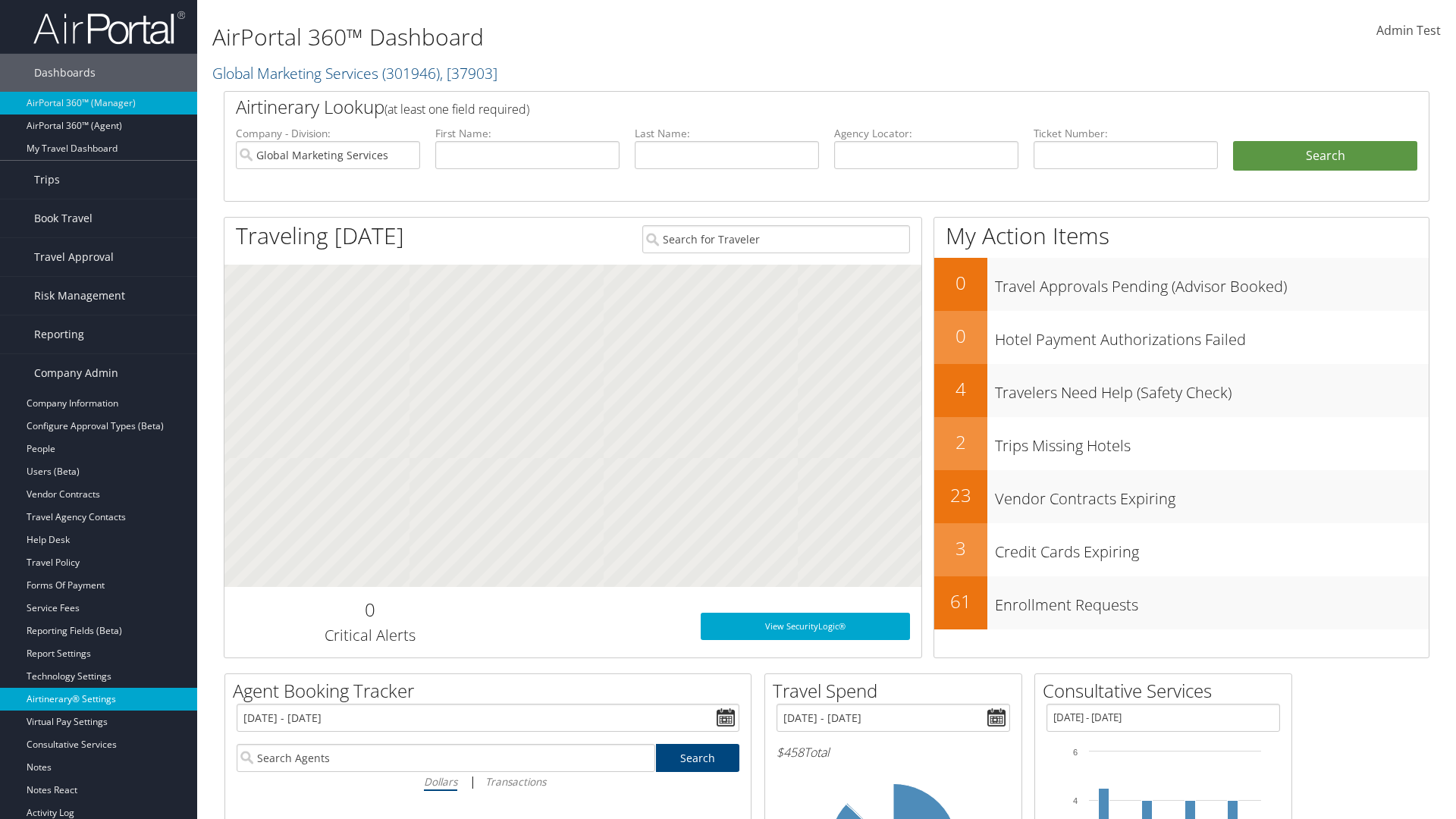  Describe the element at coordinates (1181, 444) in the screenshot. I see `a: 2Trips Missing Hotels` at that location.